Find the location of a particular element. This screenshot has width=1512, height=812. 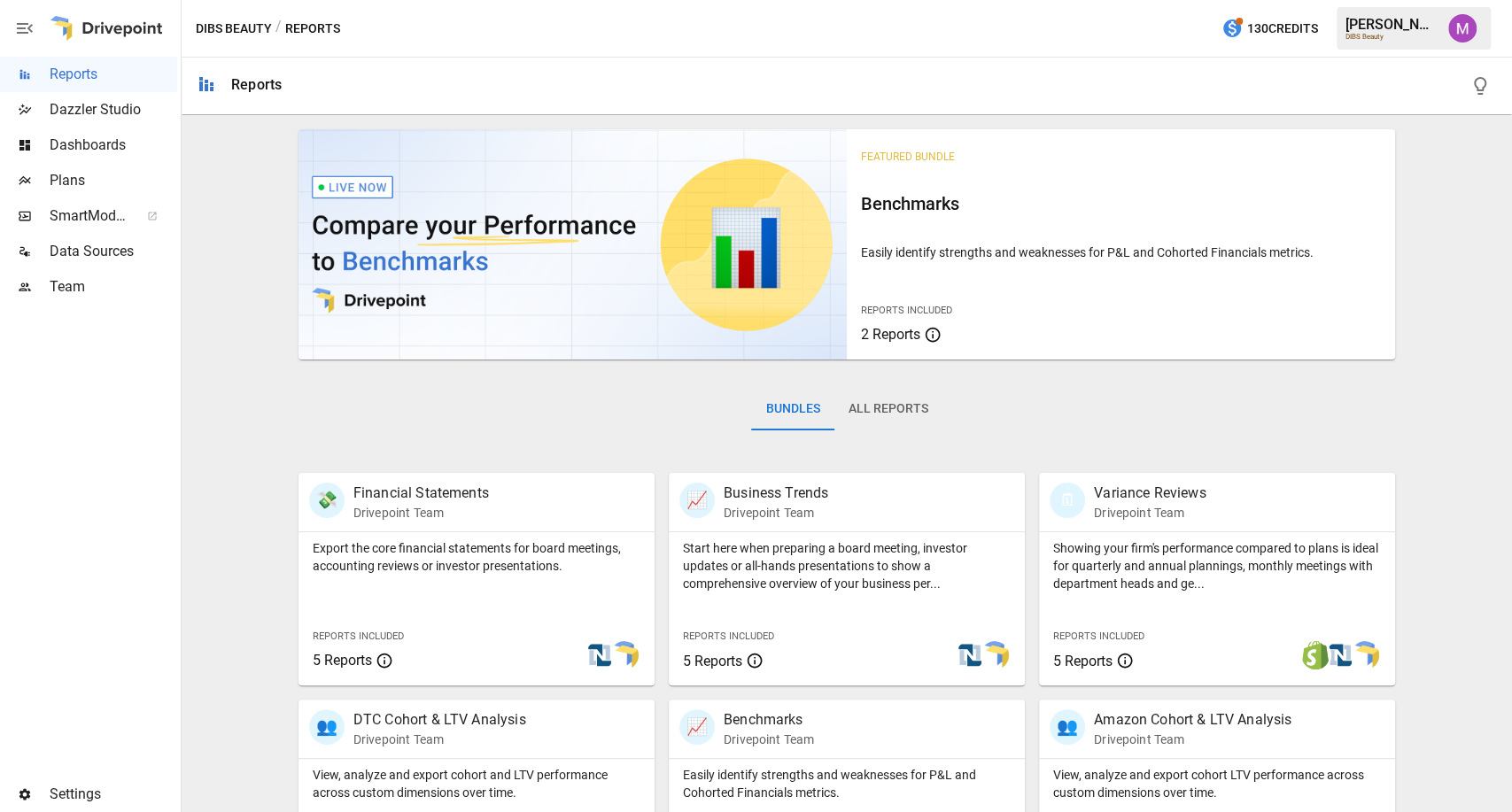

div: Umer Muhammed is located at coordinates (1463, 28).